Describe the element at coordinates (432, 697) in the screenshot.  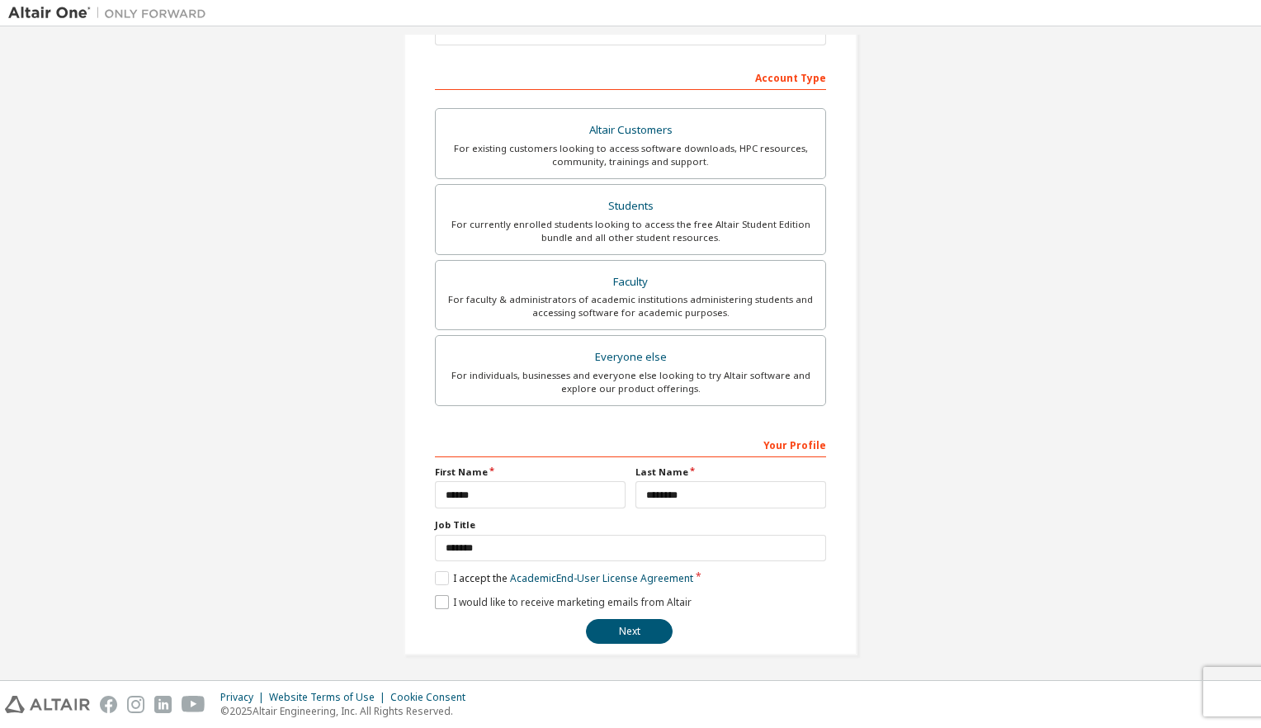
I see `div: Cookie Consent` at that location.